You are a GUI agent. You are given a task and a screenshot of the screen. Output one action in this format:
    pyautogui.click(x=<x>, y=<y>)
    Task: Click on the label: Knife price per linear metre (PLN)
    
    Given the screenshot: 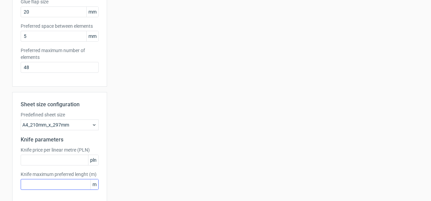 What is the action you would take?
    pyautogui.click(x=60, y=150)
    